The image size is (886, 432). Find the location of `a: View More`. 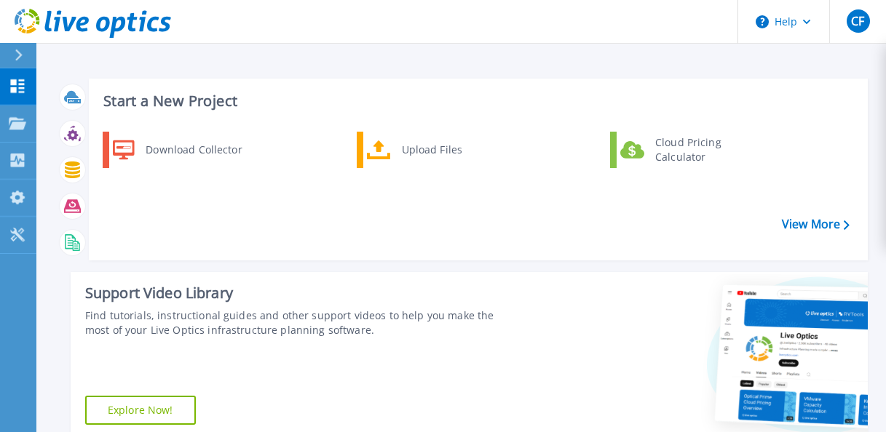

a: View More is located at coordinates (815, 224).